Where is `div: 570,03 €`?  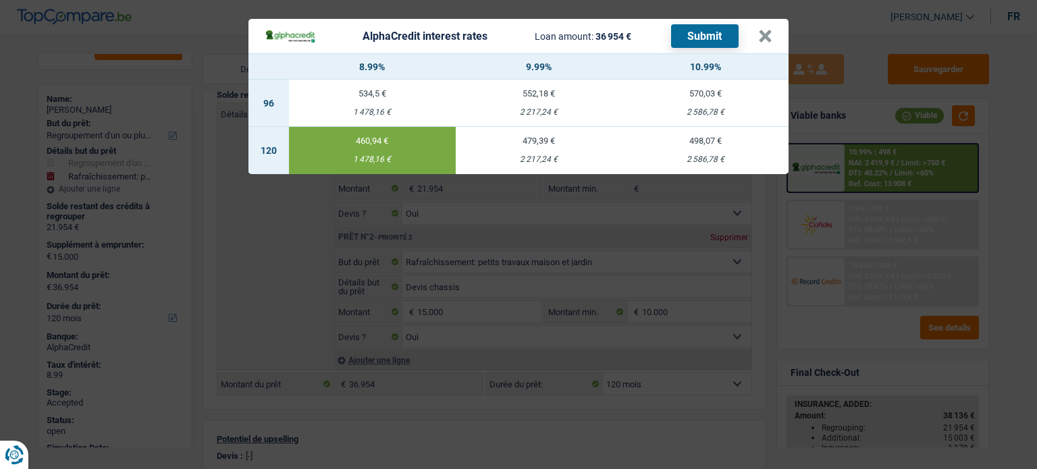 div: 570,03 € is located at coordinates (705, 93).